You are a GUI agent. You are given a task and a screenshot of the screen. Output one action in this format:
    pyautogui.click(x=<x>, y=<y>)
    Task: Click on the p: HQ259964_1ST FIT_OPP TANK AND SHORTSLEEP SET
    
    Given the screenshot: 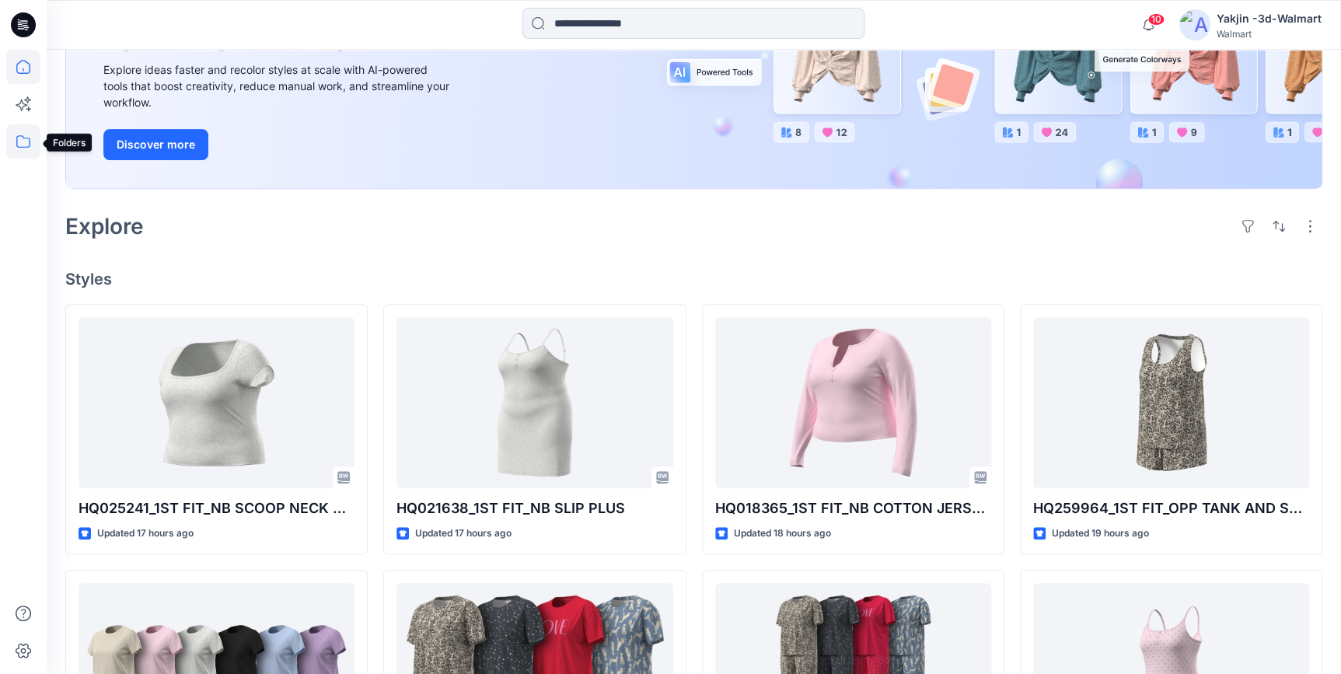 What is the action you would take?
    pyautogui.click(x=1171, y=509)
    